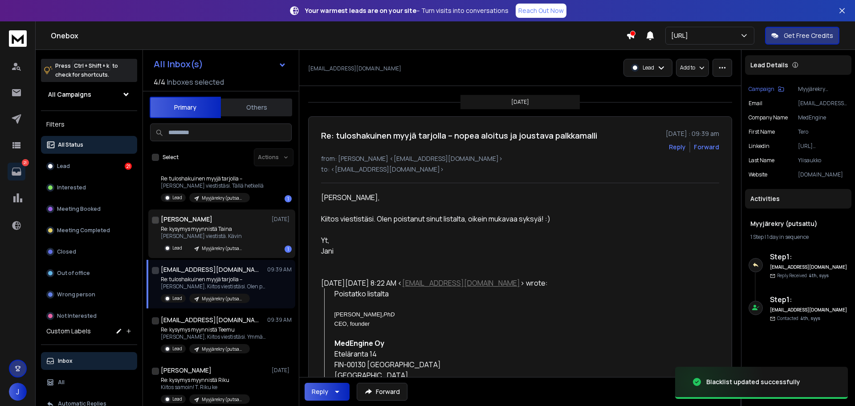  What do you see at coordinates (808, 36) in the screenshot?
I see `p: Get Free Credits` at bounding box center [808, 36].